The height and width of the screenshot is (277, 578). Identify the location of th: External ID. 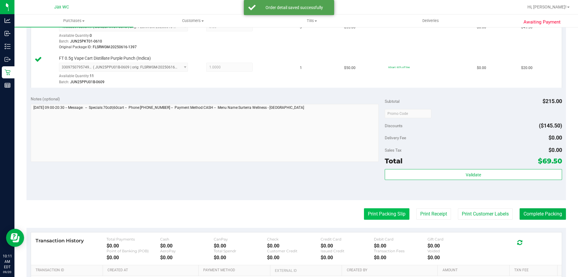
(306, 270).